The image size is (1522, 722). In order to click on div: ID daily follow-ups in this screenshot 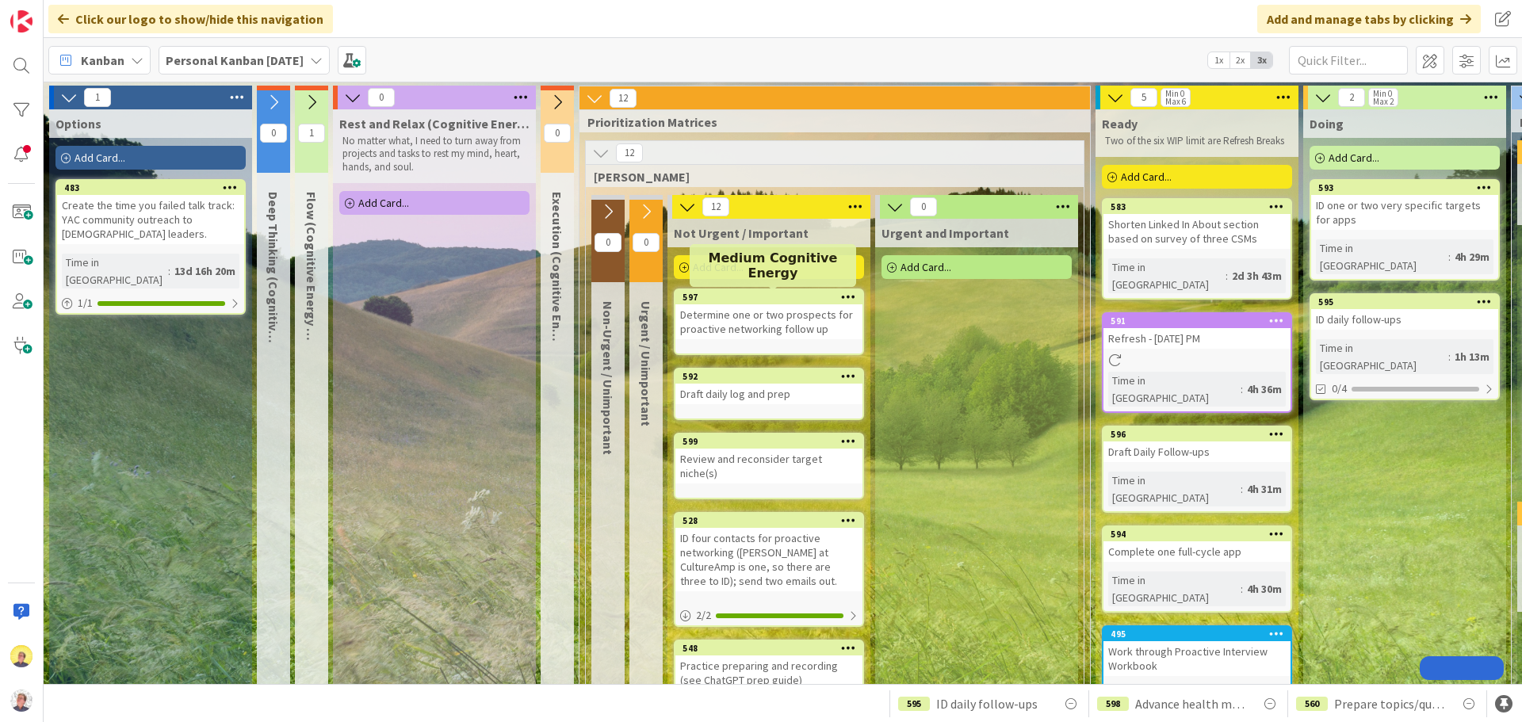, I will do `click(1405, 320)`.